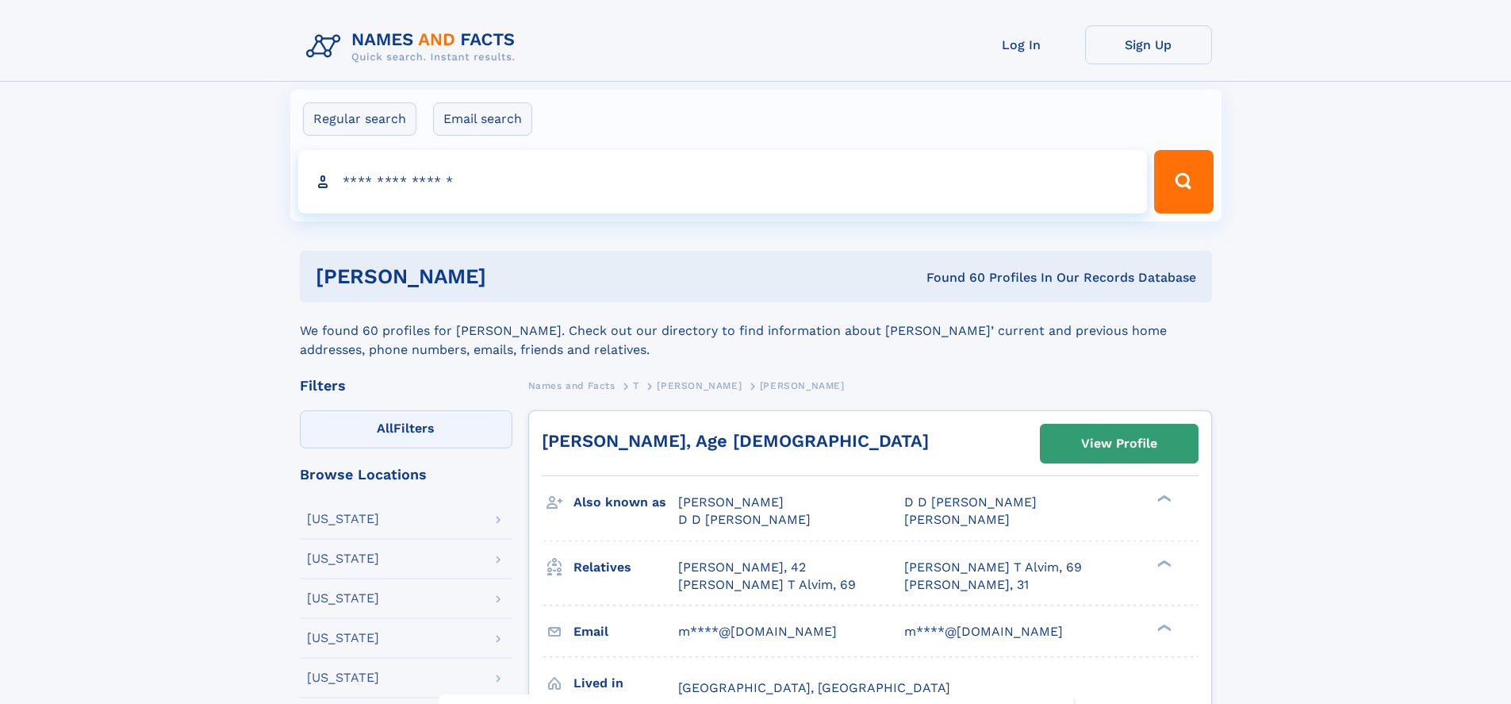  What do you see at coordinates (385, 428) in the screenshot?
I see `span: All` at bounding box center [385, 428].